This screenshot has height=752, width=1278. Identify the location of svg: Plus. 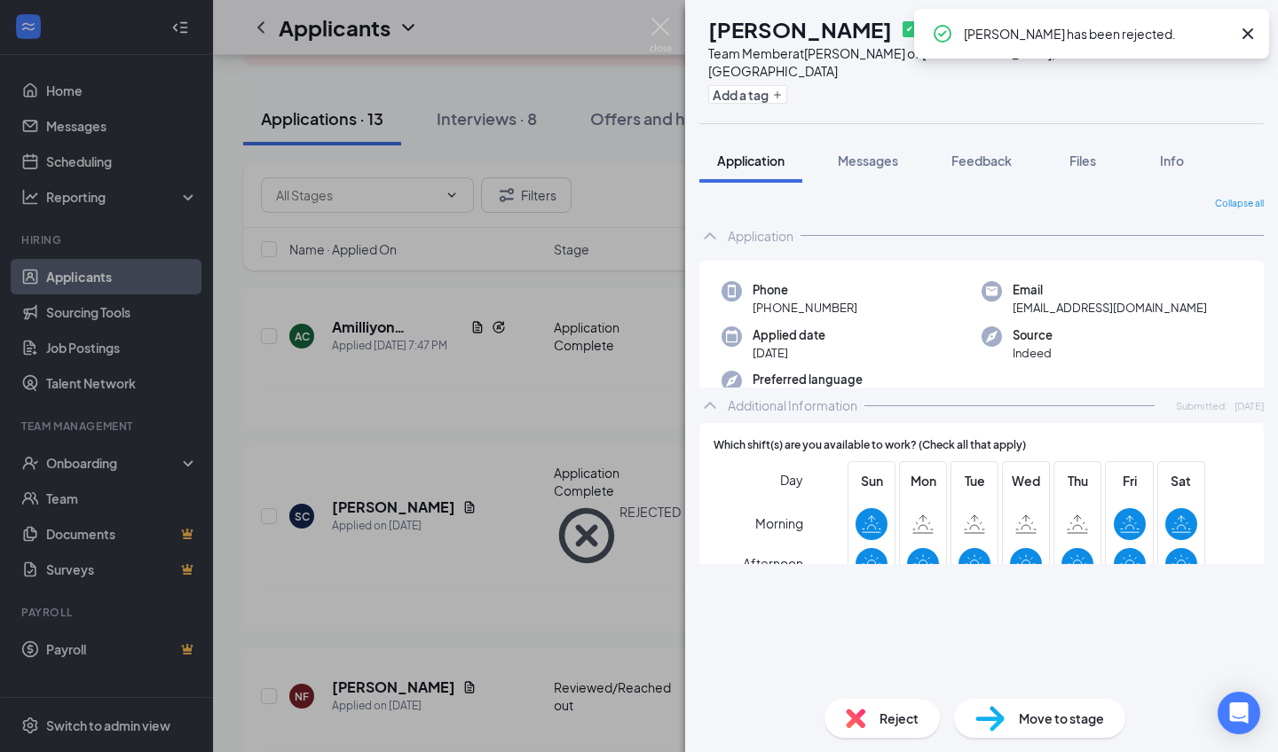
(777, 95).